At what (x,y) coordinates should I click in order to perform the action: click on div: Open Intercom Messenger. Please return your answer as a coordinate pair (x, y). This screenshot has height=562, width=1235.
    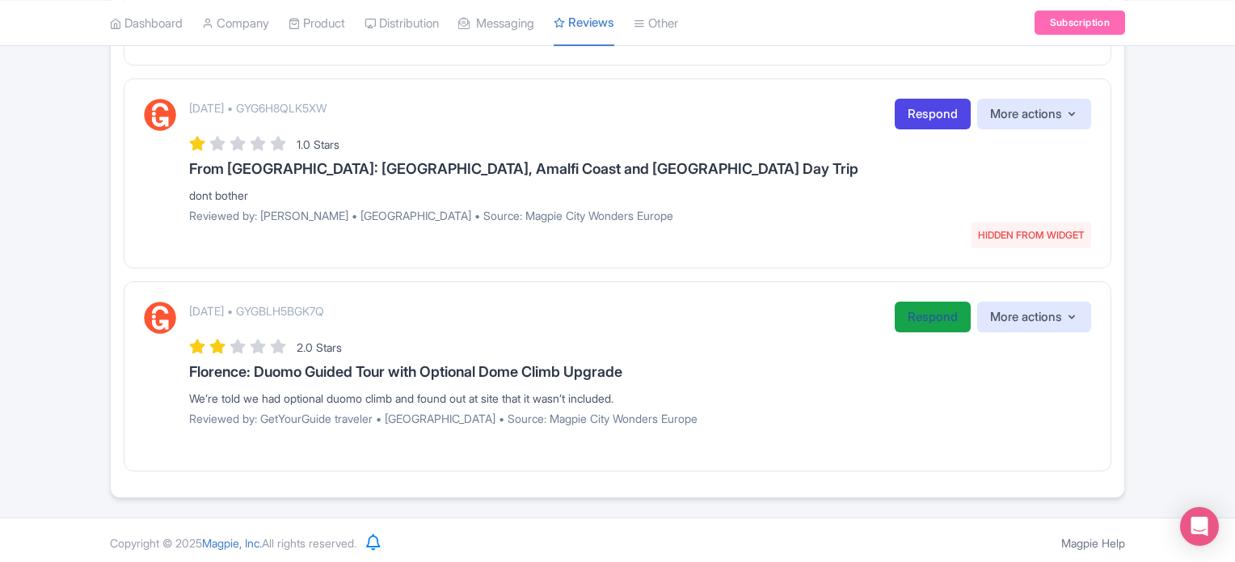
    Looking at the image, I should click on (1199, 526).